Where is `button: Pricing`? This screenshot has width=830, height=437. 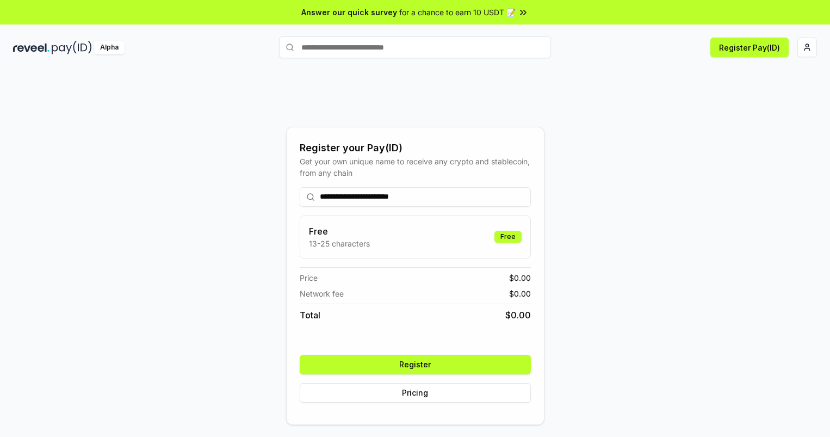 button: Pricing is located at coordinates (415, 393).